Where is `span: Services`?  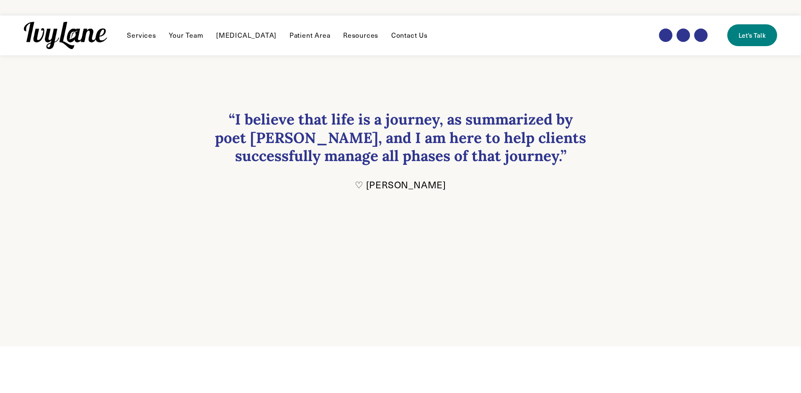 span: Services is located at coordinates (141, 35).